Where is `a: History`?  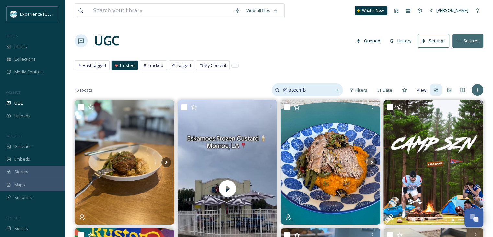
a: History is located at coordinates (402, 41).